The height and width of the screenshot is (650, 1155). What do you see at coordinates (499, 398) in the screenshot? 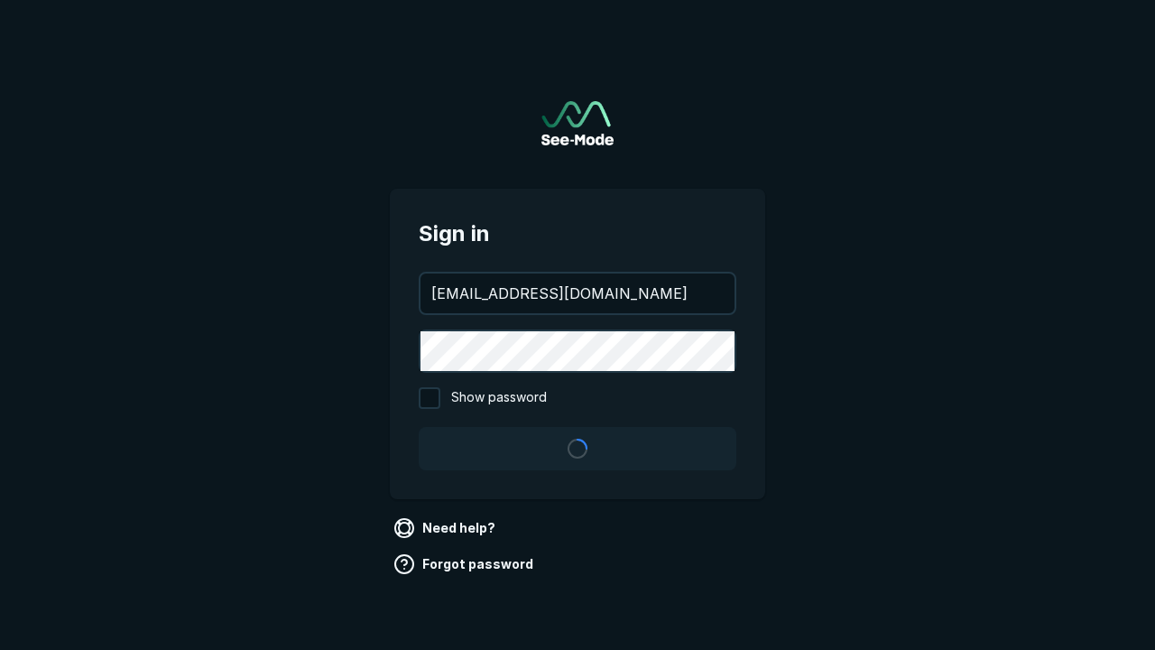
I see `span: Show password` at bounding box center [499, 398].